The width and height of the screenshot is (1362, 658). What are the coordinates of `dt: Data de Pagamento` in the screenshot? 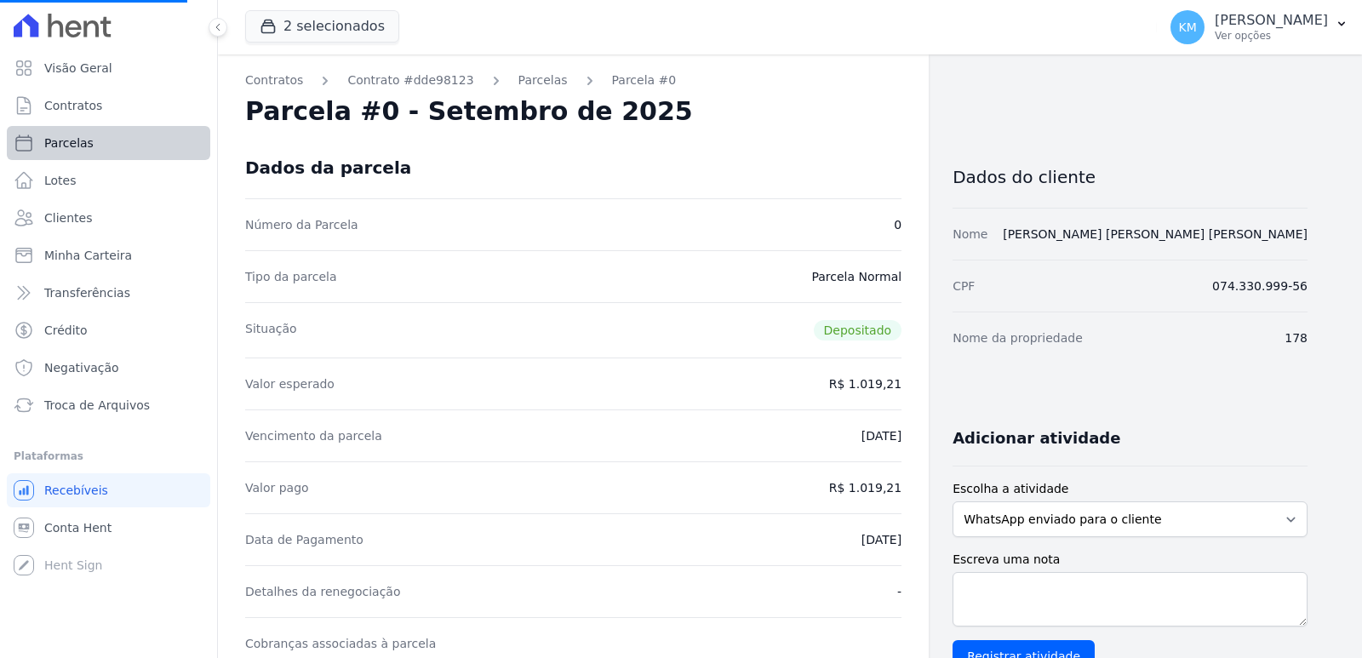 It's located at (304, 540).